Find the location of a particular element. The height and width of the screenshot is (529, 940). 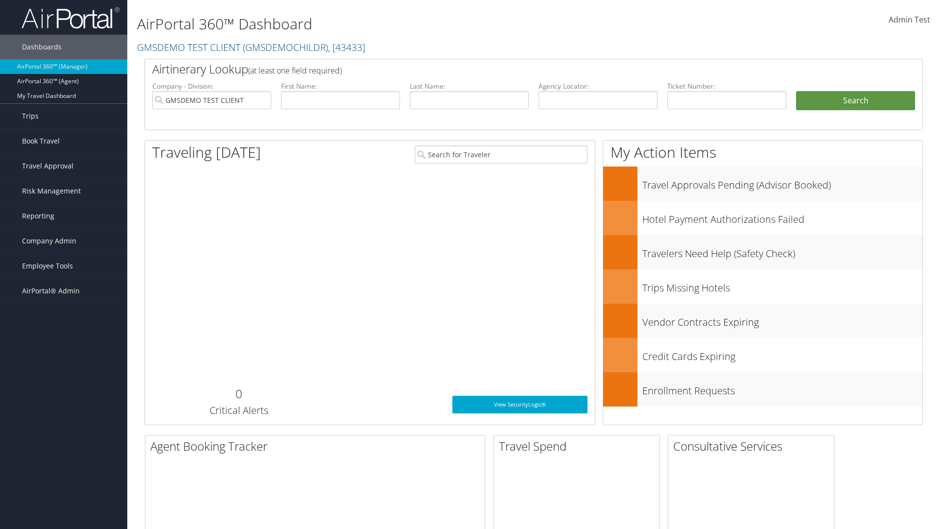

span: Company Admin is located at coordinates (49, 241).